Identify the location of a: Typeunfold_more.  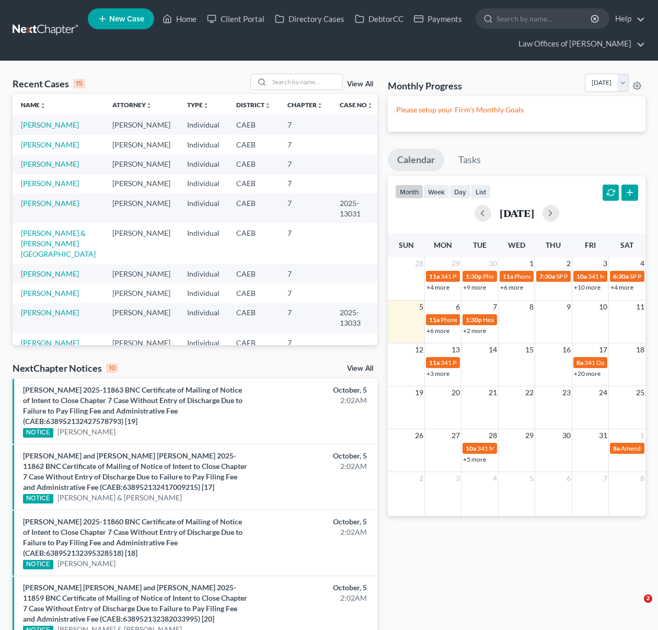
(198, 104).